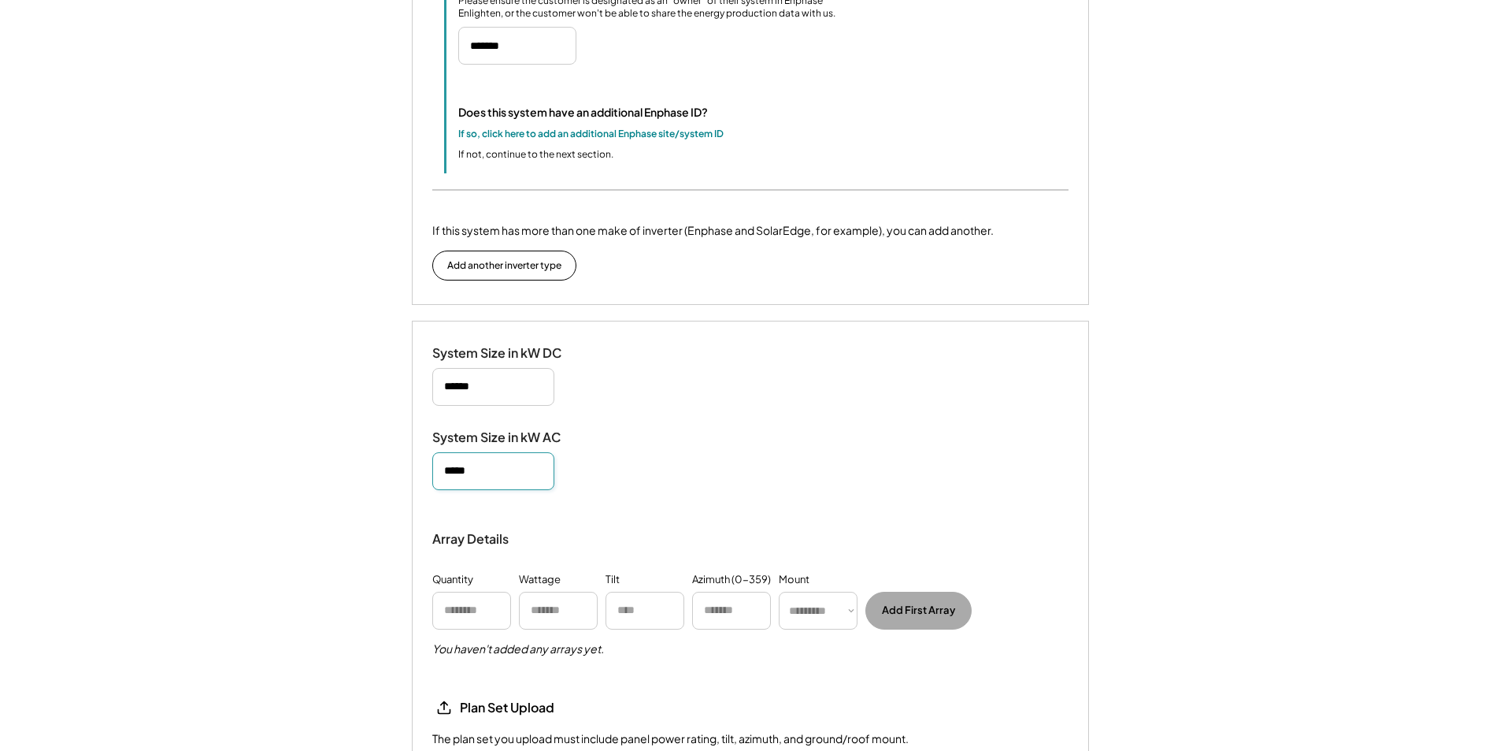 Image resolution: width=1500 pixels, height=751 pixels. I want to click on div: Does this system have an additional Enphase ID?, so click(583, 112).